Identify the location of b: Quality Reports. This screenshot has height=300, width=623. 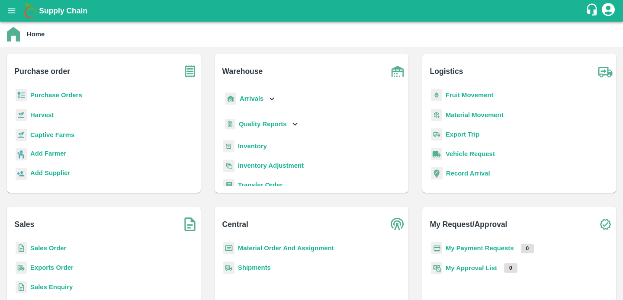
(263, 124).